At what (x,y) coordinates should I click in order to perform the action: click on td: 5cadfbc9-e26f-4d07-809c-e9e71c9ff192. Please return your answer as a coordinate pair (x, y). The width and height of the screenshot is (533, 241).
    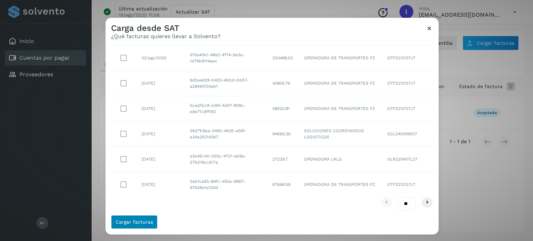
    Looking at the image, I should click on (226, 109).